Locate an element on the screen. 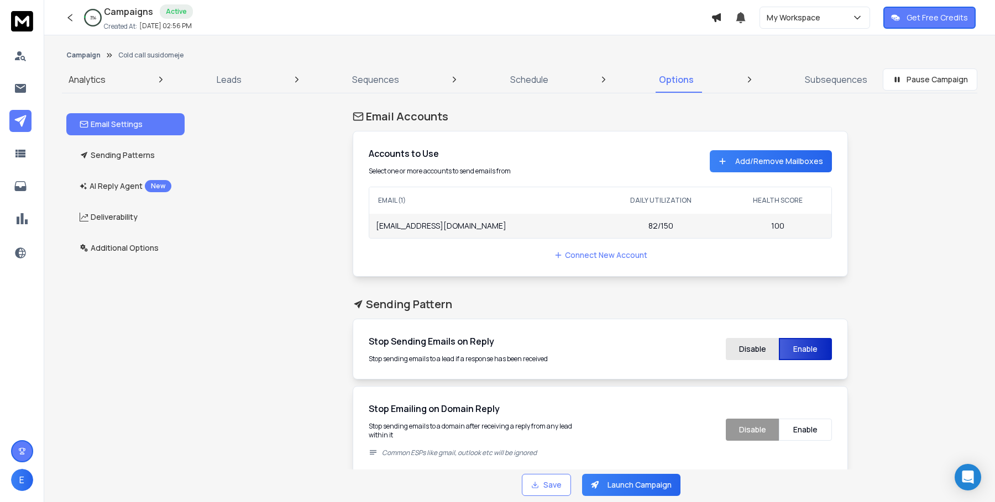 Image resolution: width=995 pixels, height=502 pixels. button: E is located at coordinates (22, 480).